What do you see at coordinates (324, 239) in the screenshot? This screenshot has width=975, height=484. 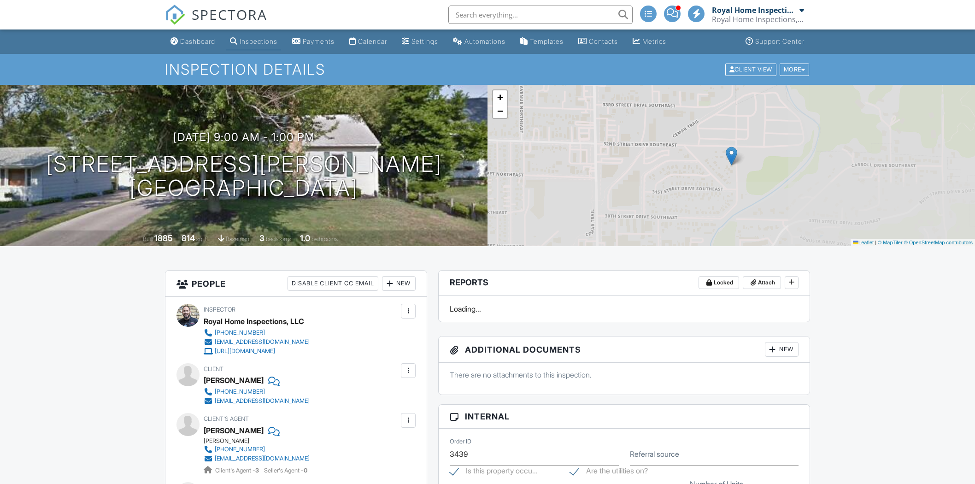 I see `span: bathrooms` at bounding box center [324, 239].